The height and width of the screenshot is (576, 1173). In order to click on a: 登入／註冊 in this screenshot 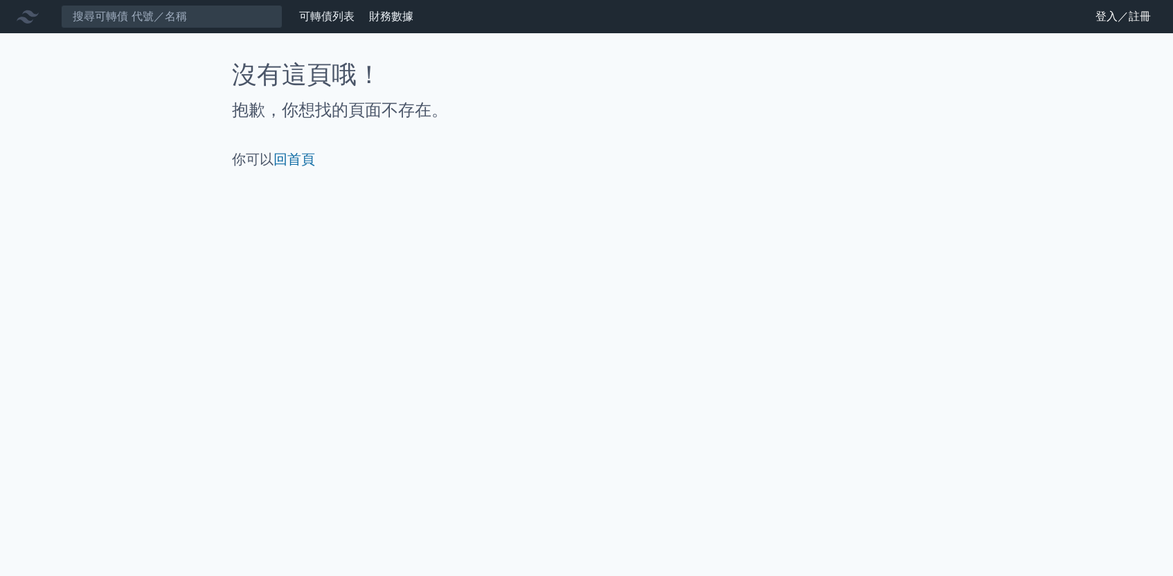, I will do `click(1123, 17)`.